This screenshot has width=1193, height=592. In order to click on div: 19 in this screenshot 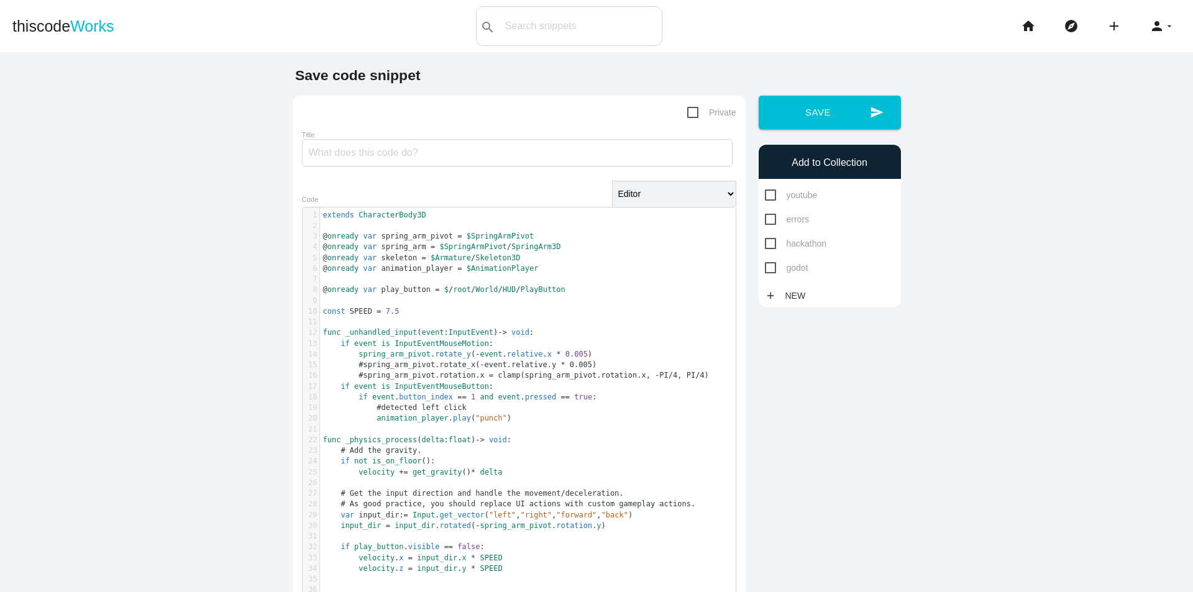, I will do `click(311, 408)`.